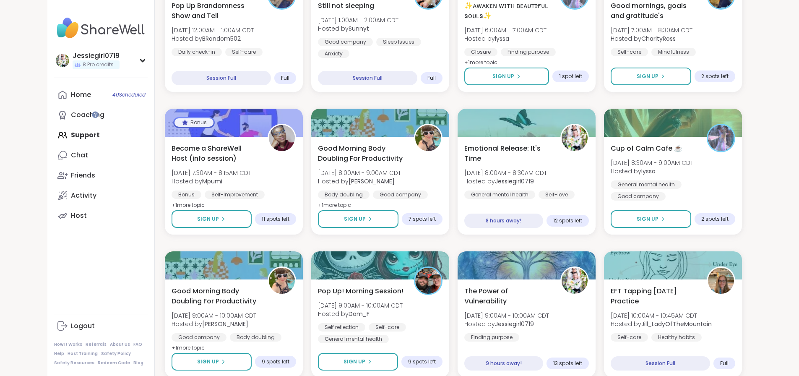 This screenshot has width=799, height=376. What do you see at coordinates (83, 195) in the screenshot?
I see `div: Activity` at bounding box center [83, 195].